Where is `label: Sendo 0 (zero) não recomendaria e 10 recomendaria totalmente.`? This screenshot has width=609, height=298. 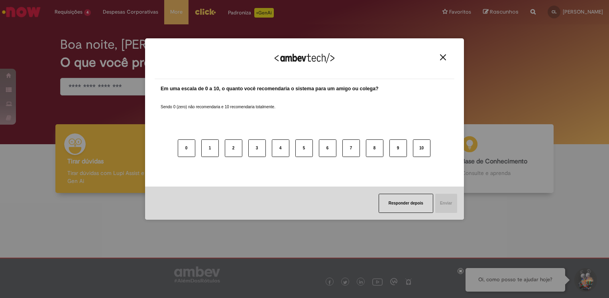
label: Sendo 0 (zero) não recomendaria e 10 recomendaria totalmente. is located at coordinates (218, 102).